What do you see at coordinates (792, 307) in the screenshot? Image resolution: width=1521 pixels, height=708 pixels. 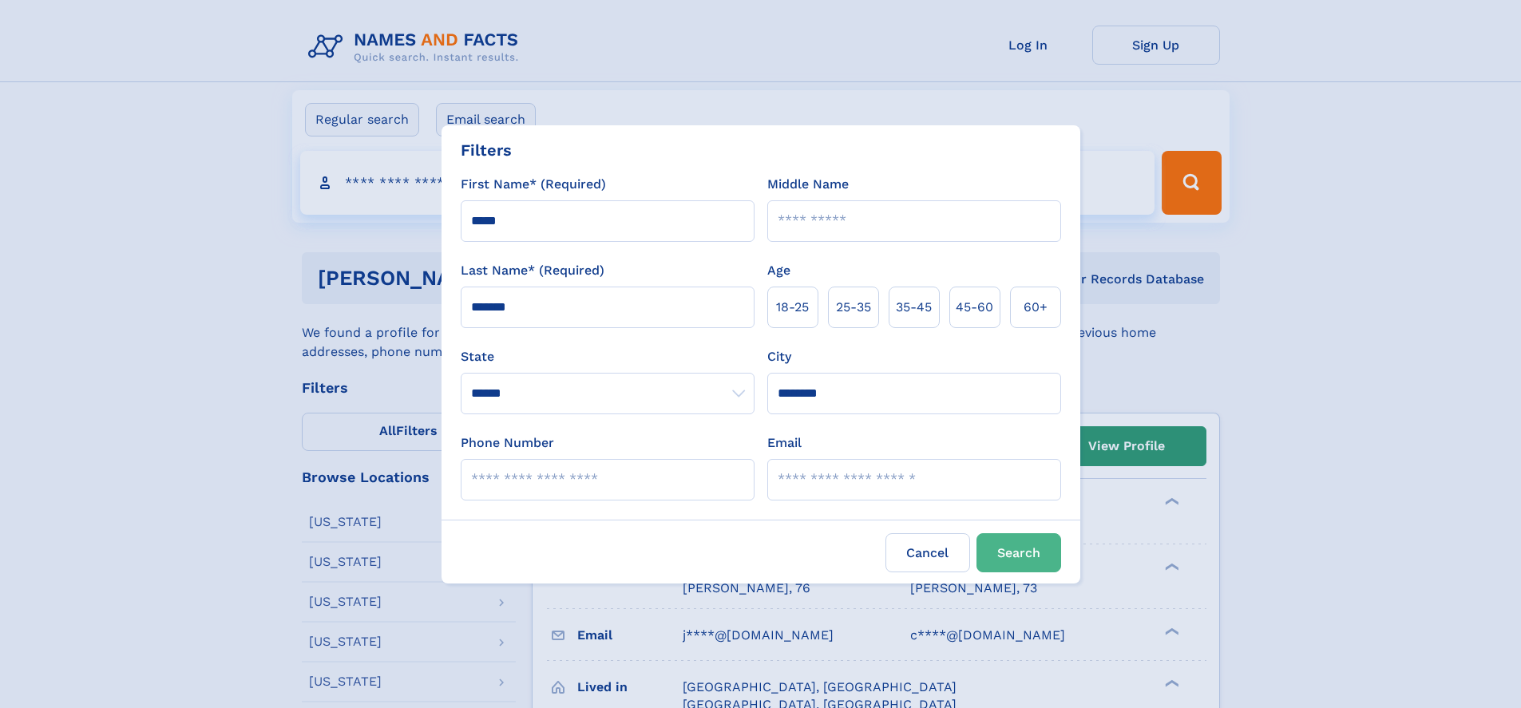 I see `span: 18‑25` at bounding box center [792, 307].